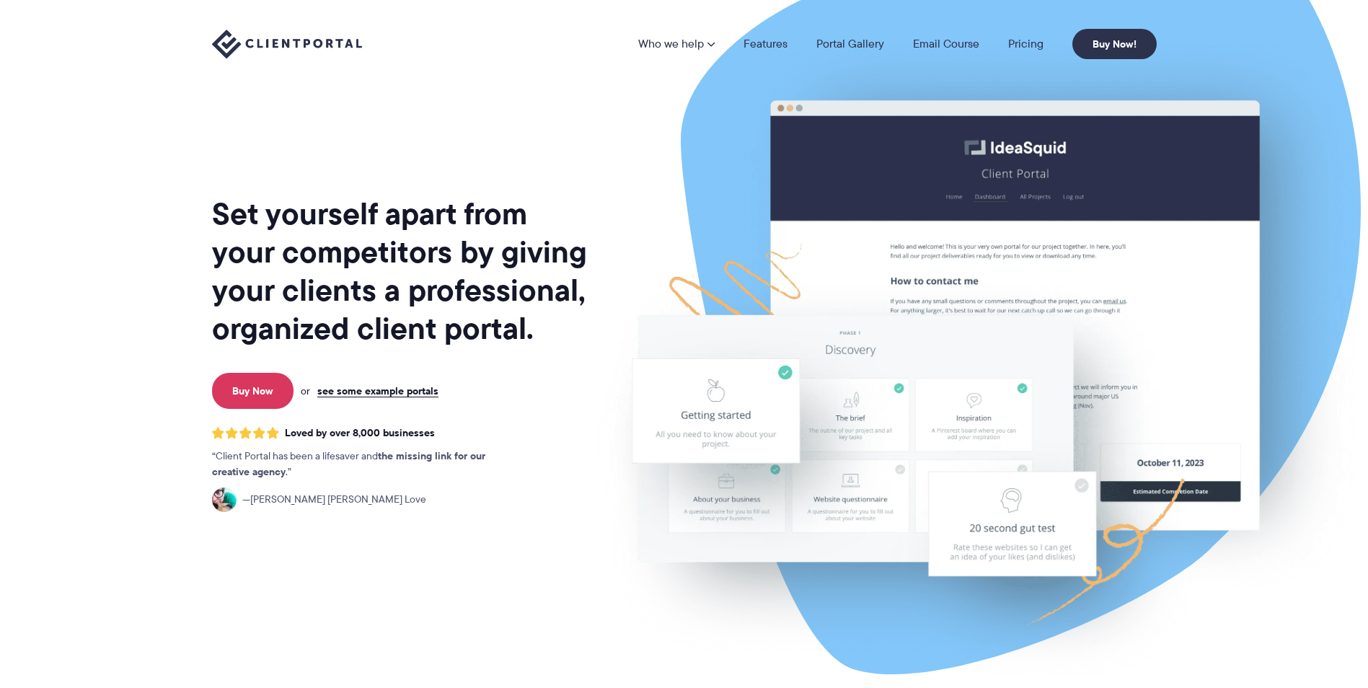  I want to click on a: see some example portals, so click(378, 391).